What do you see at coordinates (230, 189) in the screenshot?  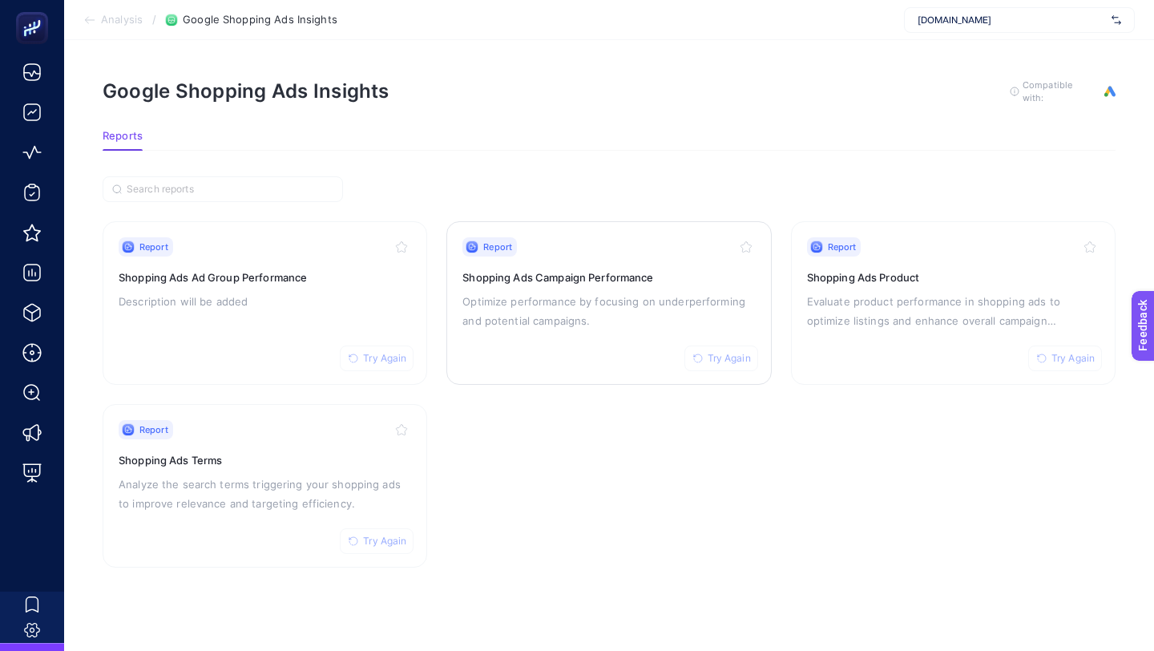 I see `input: Search` at bounding box center [230, 189].